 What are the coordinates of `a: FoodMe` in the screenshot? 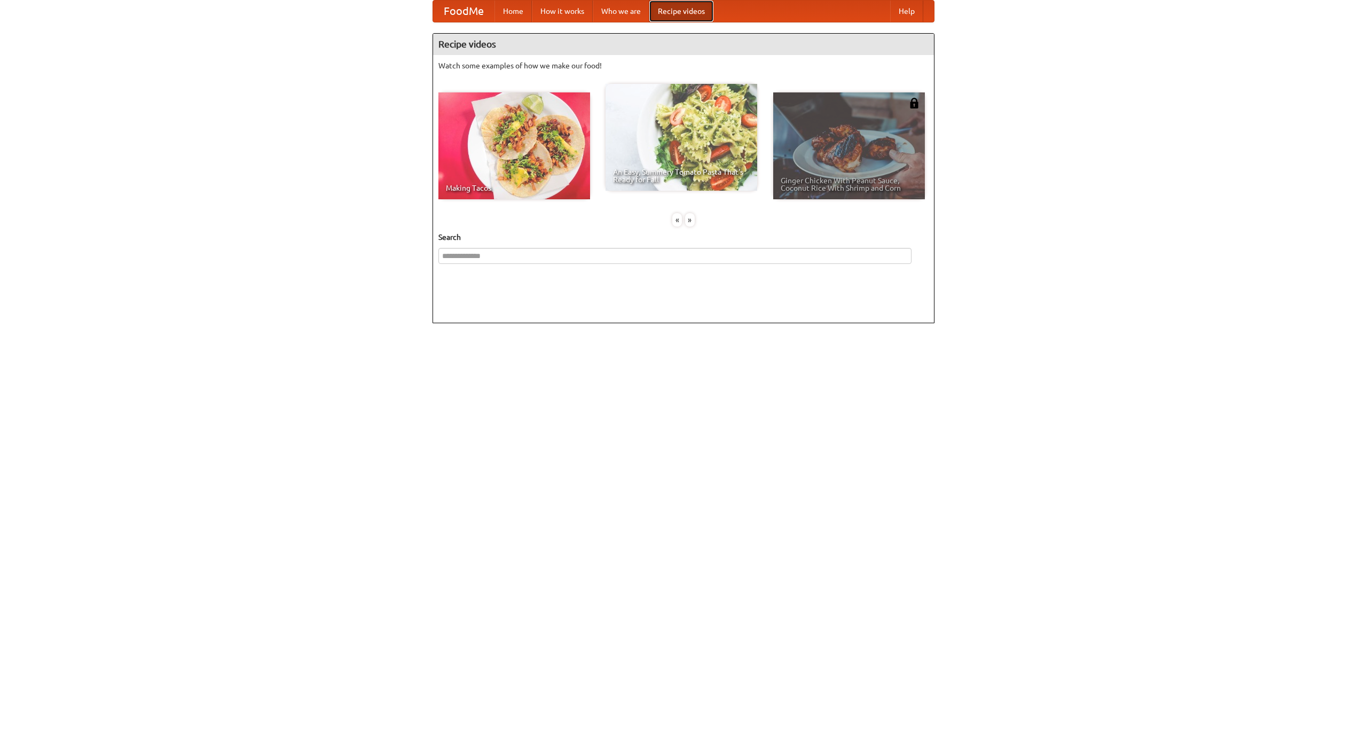 It's located at (464, 11).